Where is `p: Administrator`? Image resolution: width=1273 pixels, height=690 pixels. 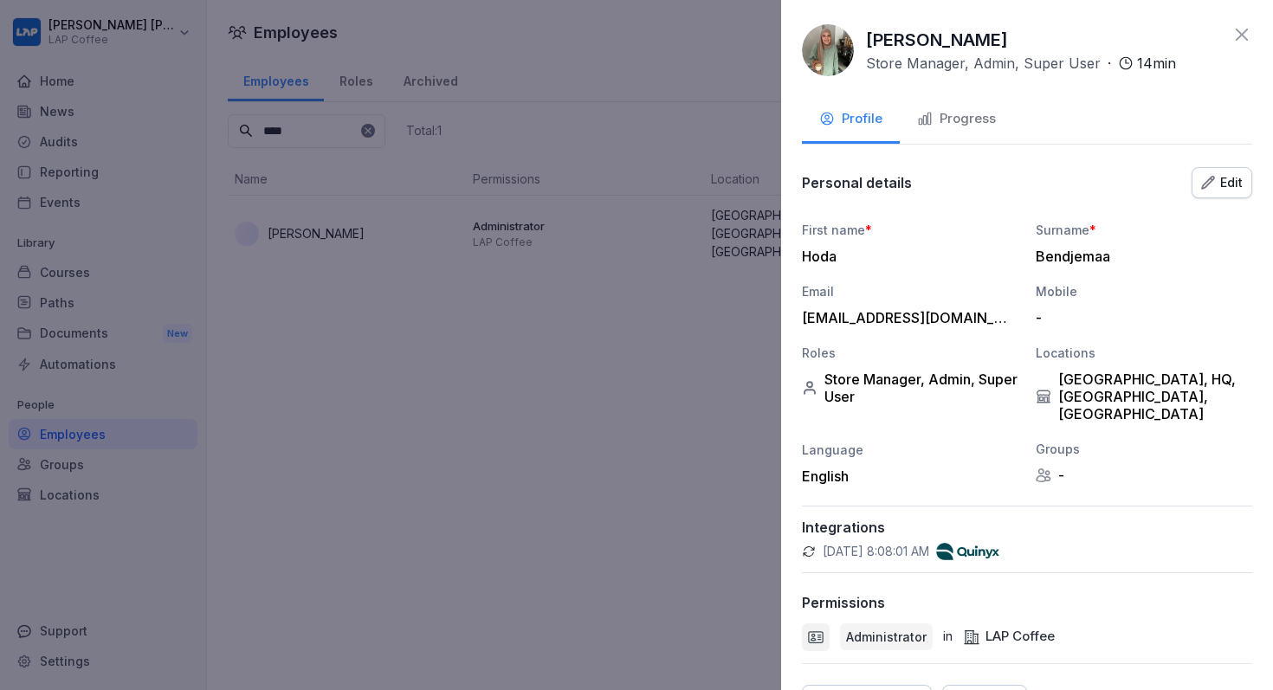 p: Administrator is located at coordinates (886, 636).